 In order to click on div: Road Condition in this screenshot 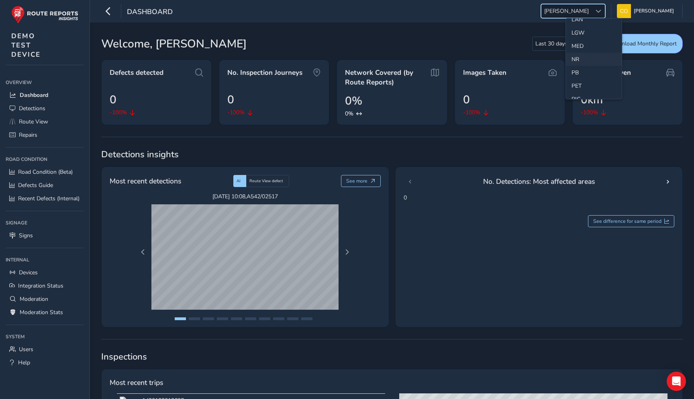, I will do `click(45, 159)`.